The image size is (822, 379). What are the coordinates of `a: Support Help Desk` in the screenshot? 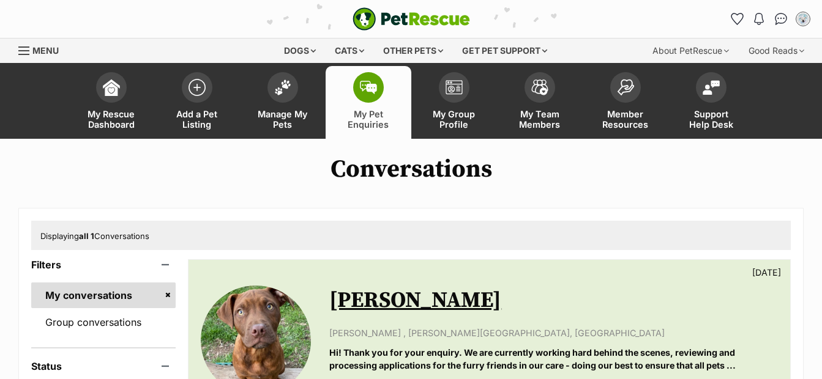 It's located at (711, 102).